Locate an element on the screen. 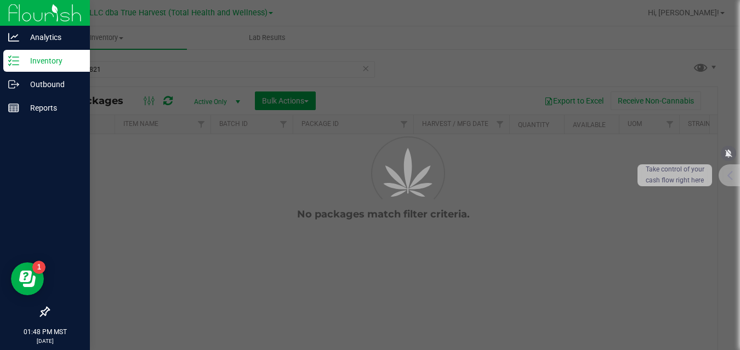  p: Analytics is located at coordinates (52, 37).